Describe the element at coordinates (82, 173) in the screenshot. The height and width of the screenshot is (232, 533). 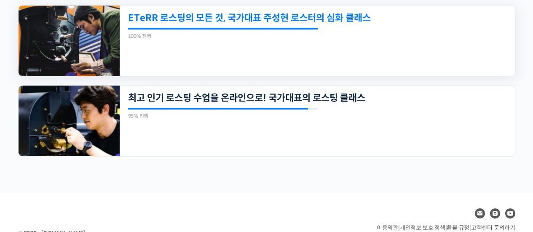
I see `a: 대화` at that location.